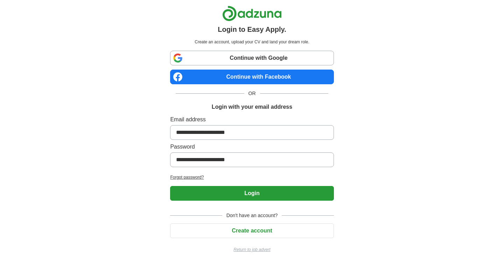 Image resolution: width=504 pixels, height=272 pixels. I want to click on p: Return to job advert, so click(252, 250).